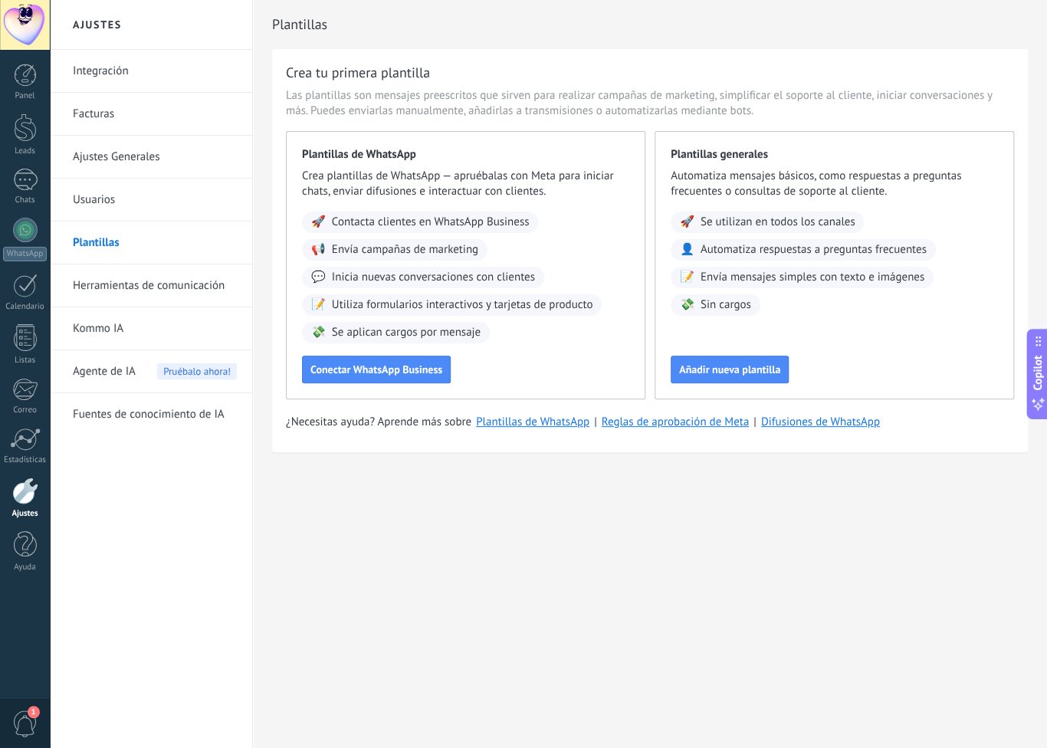 The width and height of the screenshot is (1047, 748). What do you see at coordinates (834, 155) in the screenshot?
I see `span: Plantillas generales` at bounding box center [834, 155].